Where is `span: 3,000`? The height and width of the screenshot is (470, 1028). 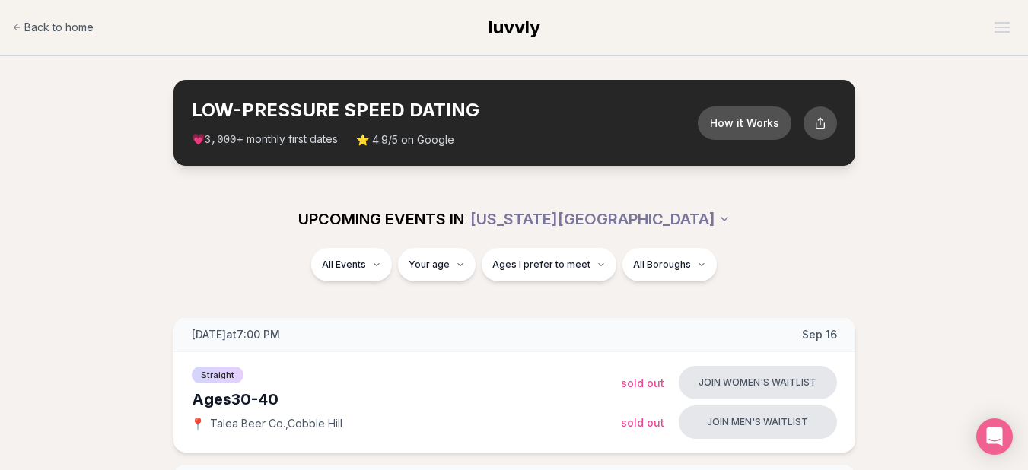 span: 3,000 is located at coordinates (221, 140).